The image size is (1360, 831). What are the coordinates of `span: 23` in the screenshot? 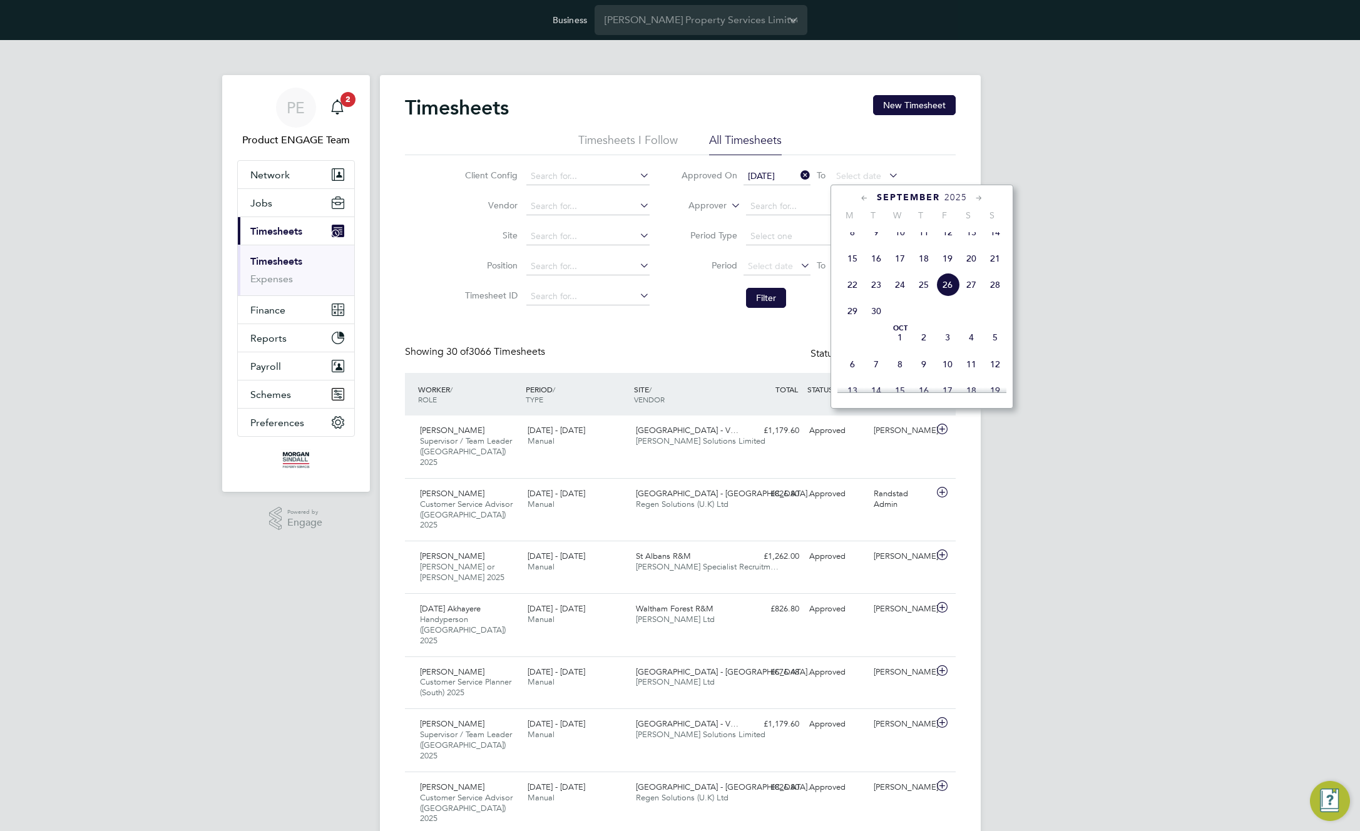 It's located at (876, 285).